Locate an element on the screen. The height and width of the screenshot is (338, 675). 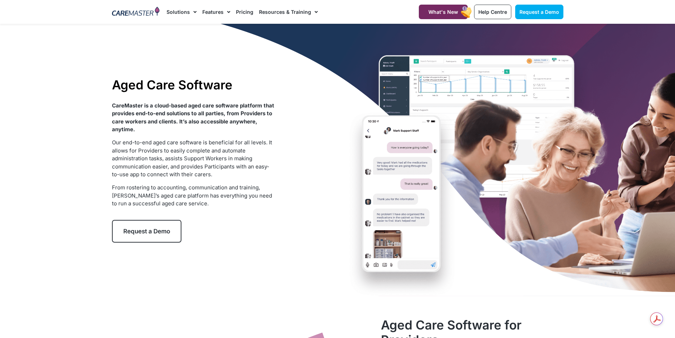
span: Our end-to-end aged care software is beneficial for all levels. It allows for Providers to easily... is located at coordinates (192, 158).